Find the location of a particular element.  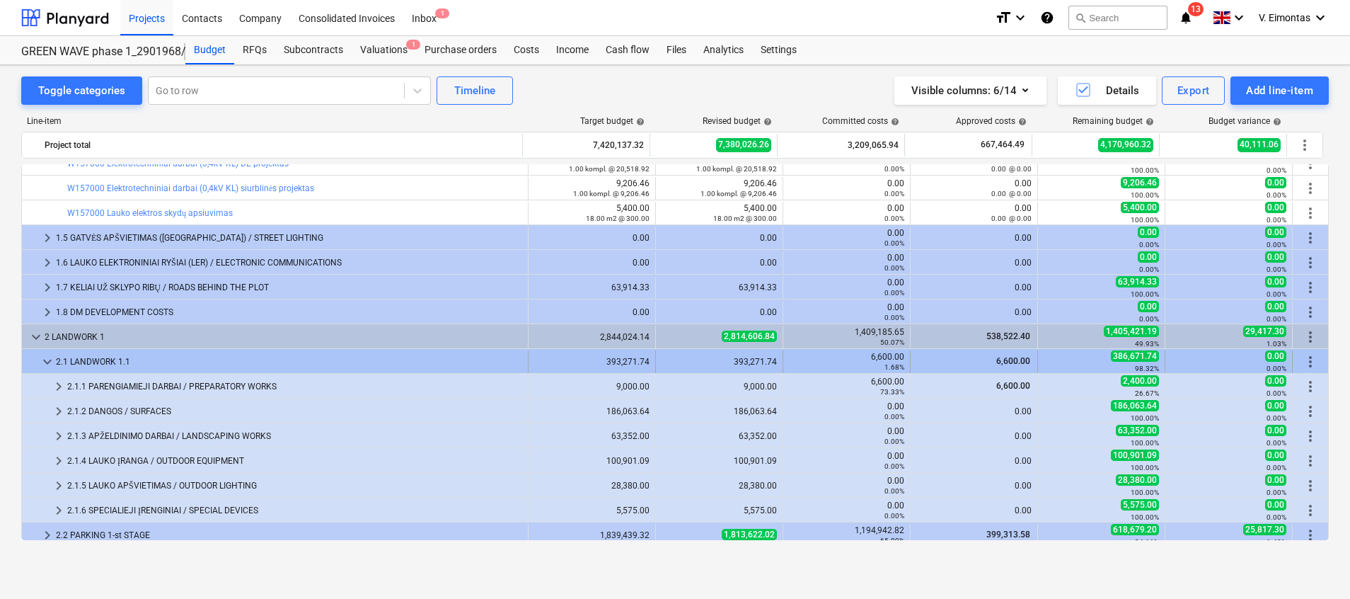

div: 2.1.3 APŽELDINIMO DARBAI / LANDSCAPING WORKS is located at coordinates (294, 436).